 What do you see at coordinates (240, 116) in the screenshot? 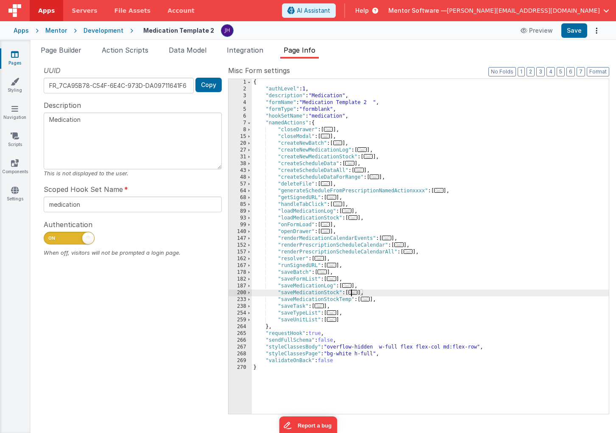
I see `div: 6` at bounding box center [240, 116].